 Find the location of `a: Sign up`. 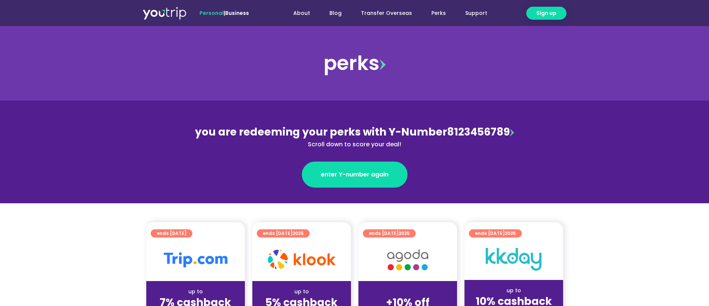

a: Sign up is located at coordinates (547, 13).